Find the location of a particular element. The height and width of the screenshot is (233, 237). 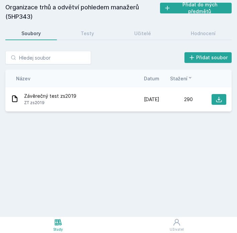

h2: Organizace trhů a odvětví pohledem manažerů (5HP343) is located at coordinates (83, 12).